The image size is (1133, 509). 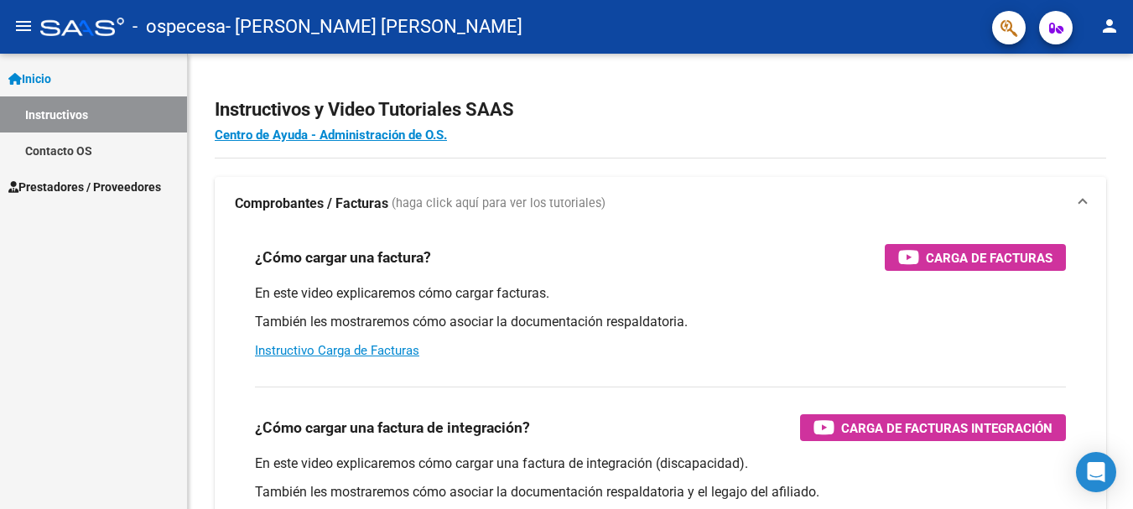 What do you see at coordinates (660, 293) in the screenshot?
I see `p: En este video explicaremos cómo cargar facturas.` at bounding box center [660, 293].